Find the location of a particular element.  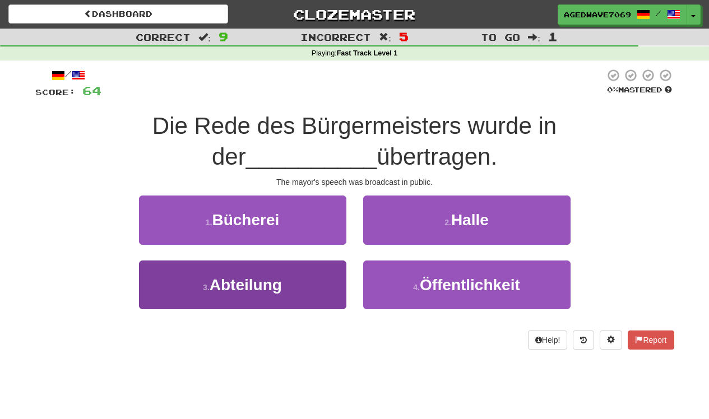

span: übertragen. is located at coordinates (437, 156).